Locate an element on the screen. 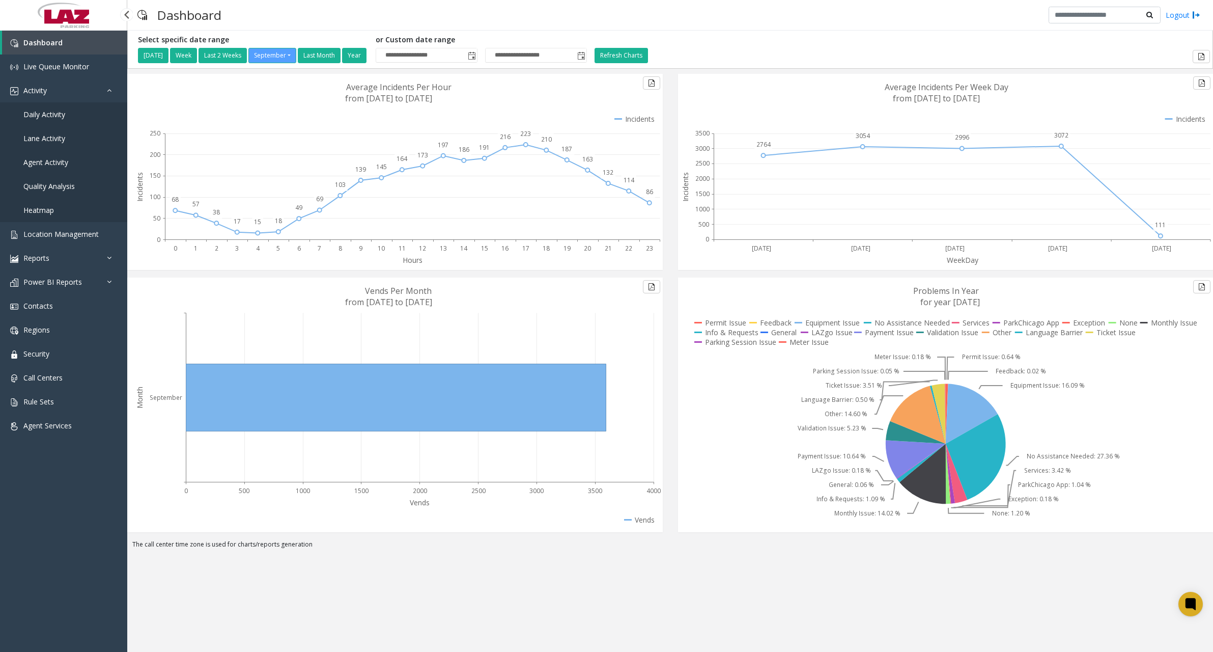 Image resolution: width=1213 pixels, height=652 pixels. span: Dashboard is located at coordinates (43, 42).